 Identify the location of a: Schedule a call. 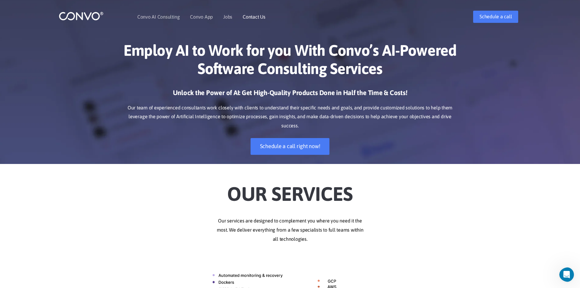
(496, 17).